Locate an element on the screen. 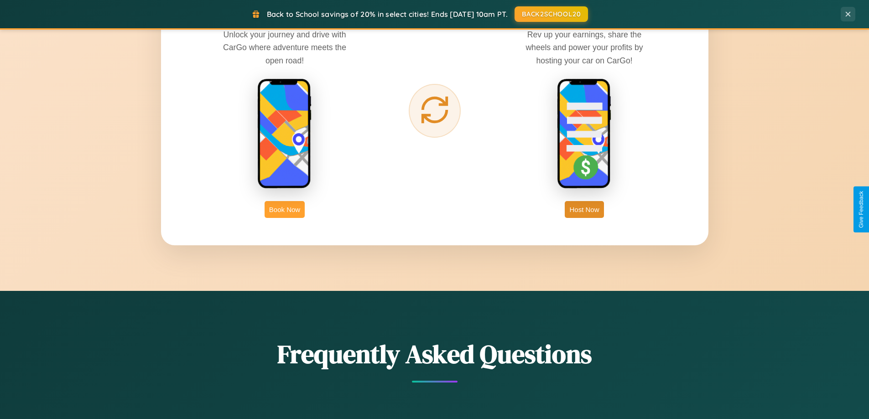 This screenshot has height=419, width=869. button: Host Now is located at coordinates (584, 209).